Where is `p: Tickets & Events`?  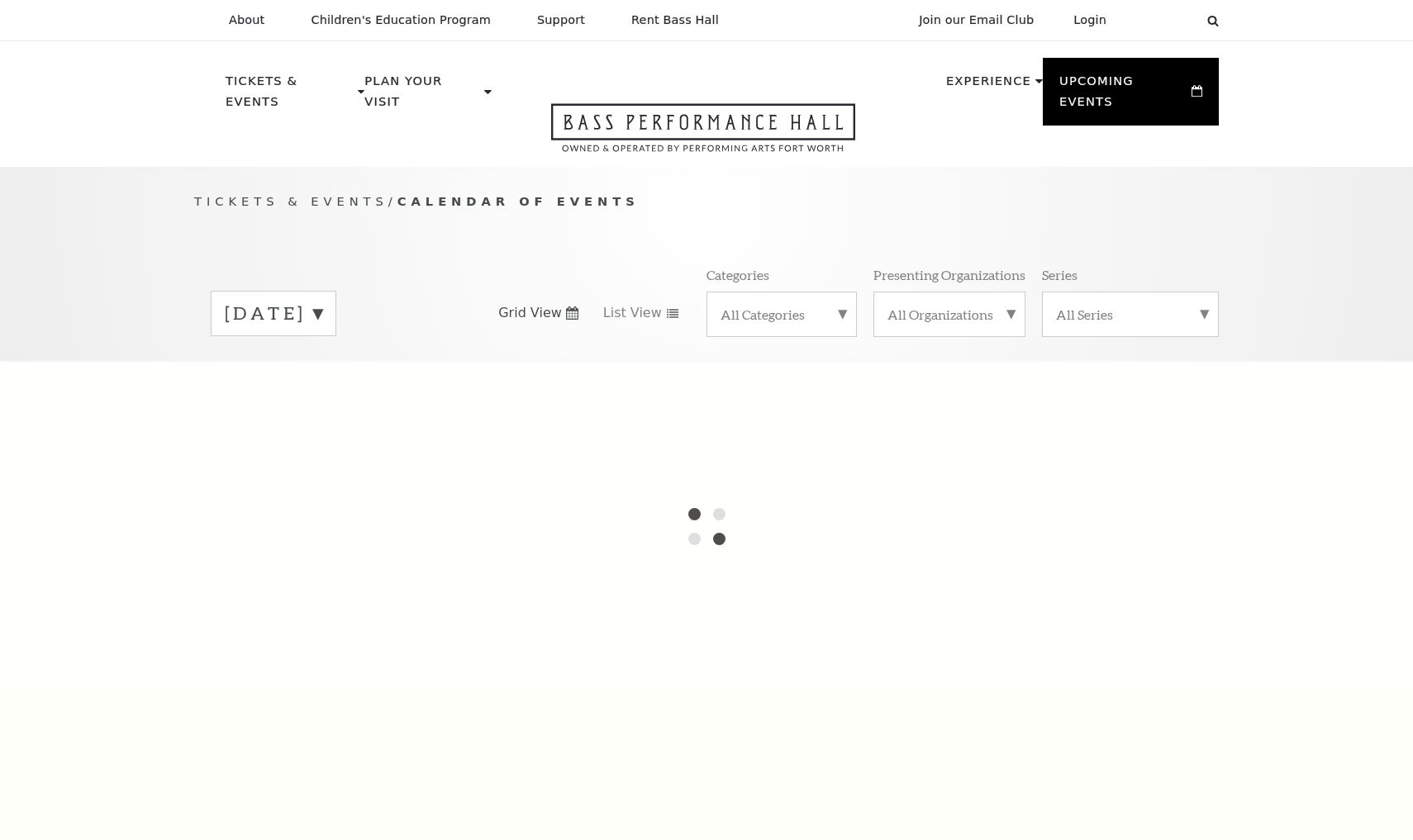 p: Tickets & Events is located at coordinates (289, 96).